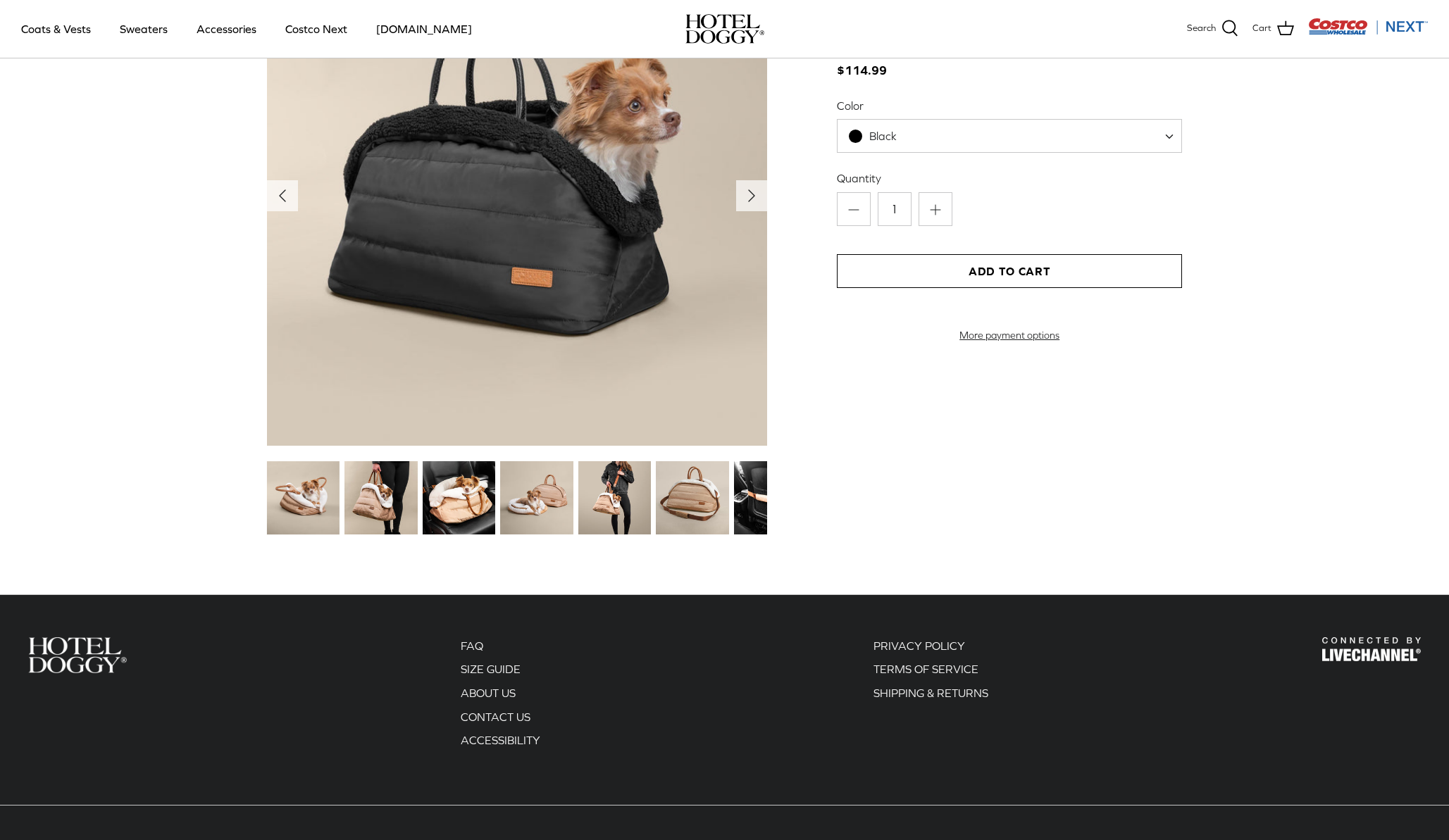  I want to click on a: Costco Next, so click(317, 29).